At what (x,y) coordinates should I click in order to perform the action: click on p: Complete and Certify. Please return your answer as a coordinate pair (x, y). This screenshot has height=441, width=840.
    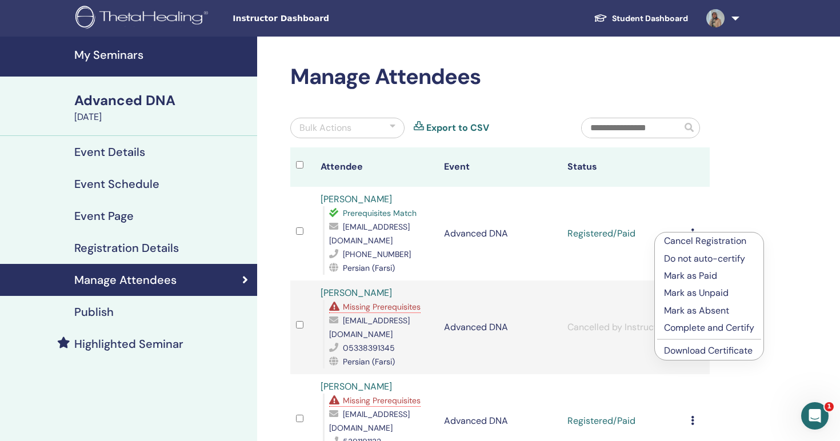
    Looking at the image, I should click on (709, 328).